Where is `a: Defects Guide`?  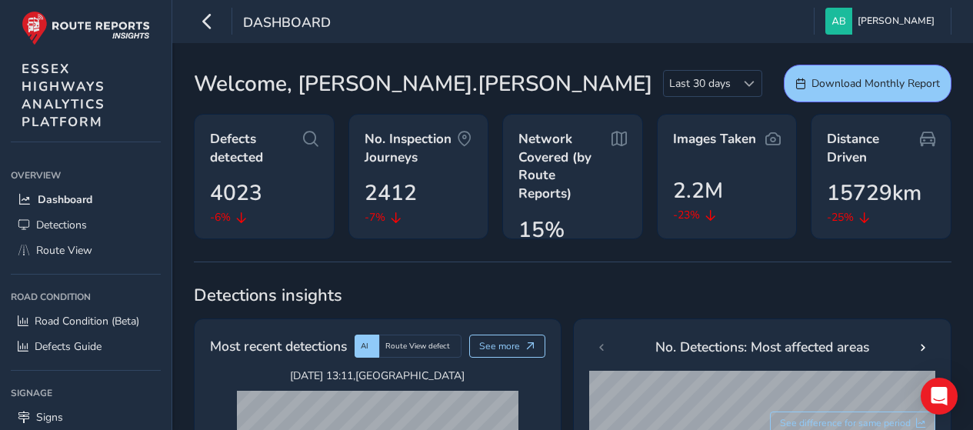
a: Defects Guide is located at coordinates (85, 346).